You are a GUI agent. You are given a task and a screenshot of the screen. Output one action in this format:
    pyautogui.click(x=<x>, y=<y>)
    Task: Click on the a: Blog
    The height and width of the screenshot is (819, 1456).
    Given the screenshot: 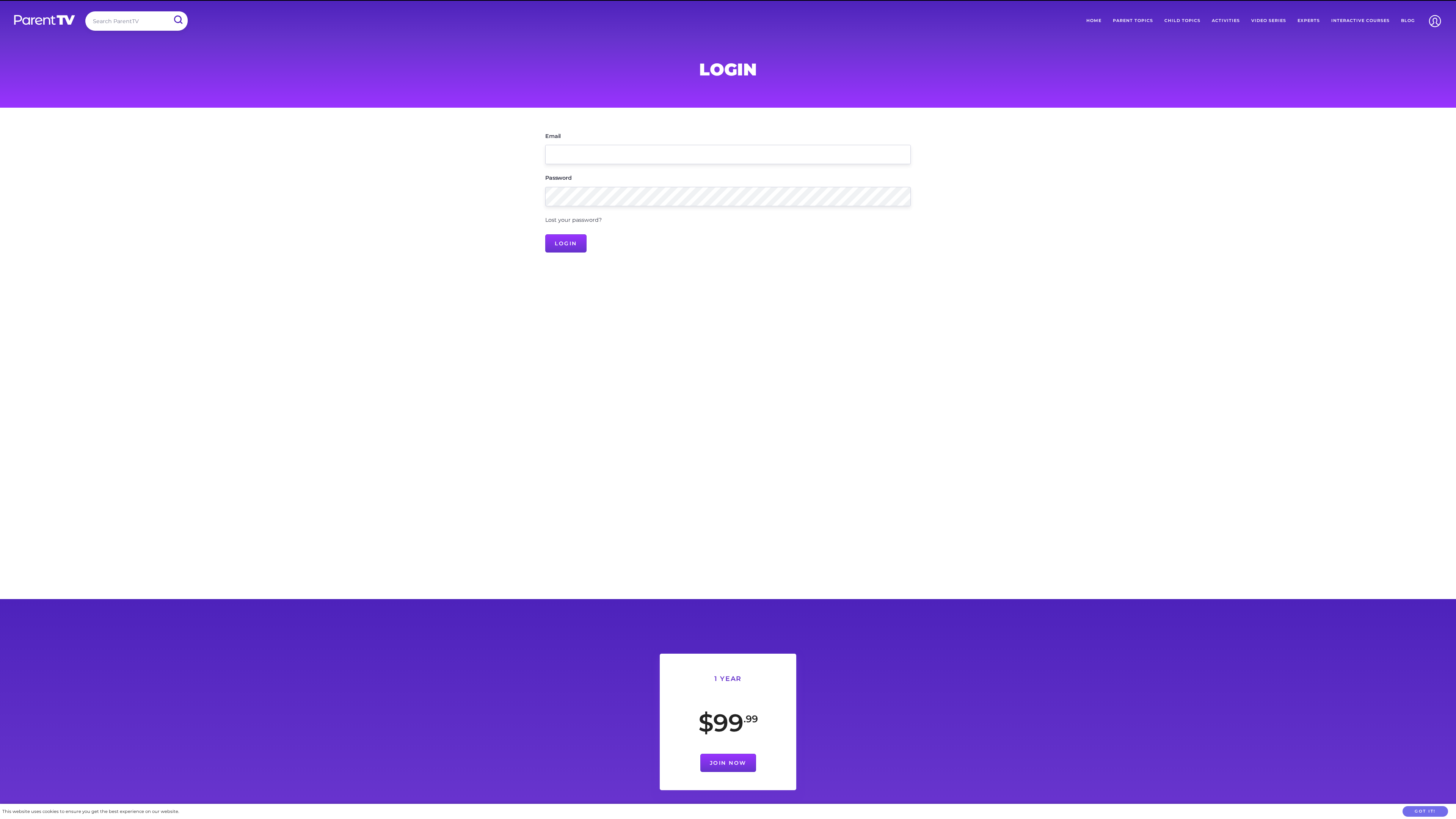 What is the action you would take?
    pyautogui.click(x=1408, y=21)
    